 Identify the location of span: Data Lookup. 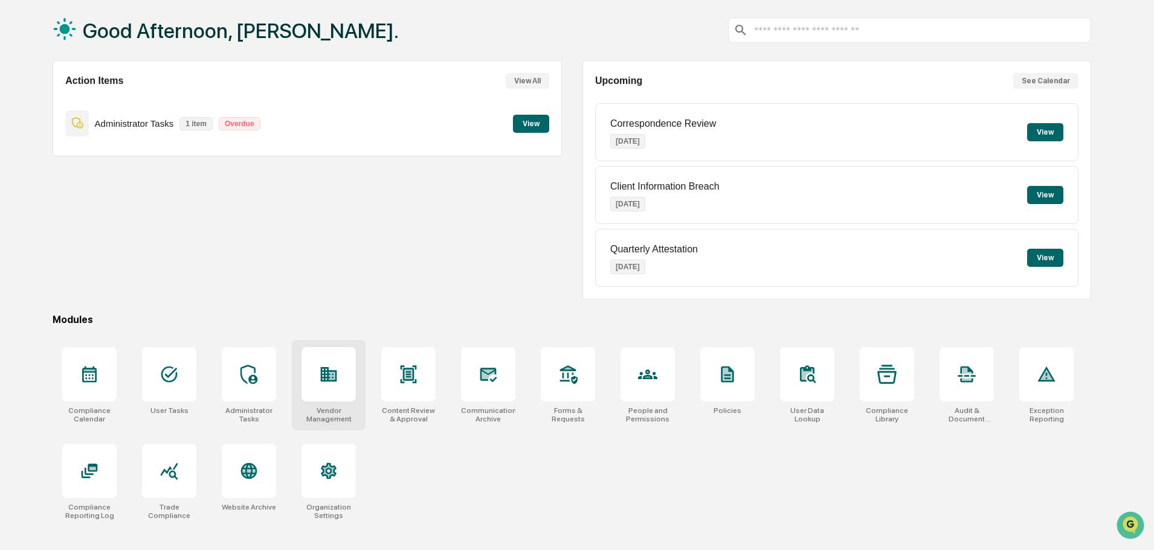
(50, 181).